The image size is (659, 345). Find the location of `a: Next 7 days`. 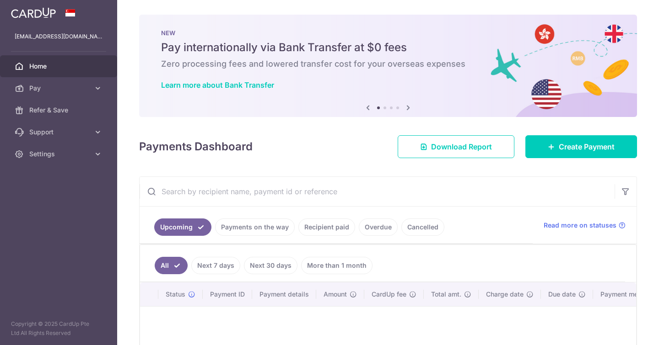

a: Next 7 days is located at coordinates (215, 266).